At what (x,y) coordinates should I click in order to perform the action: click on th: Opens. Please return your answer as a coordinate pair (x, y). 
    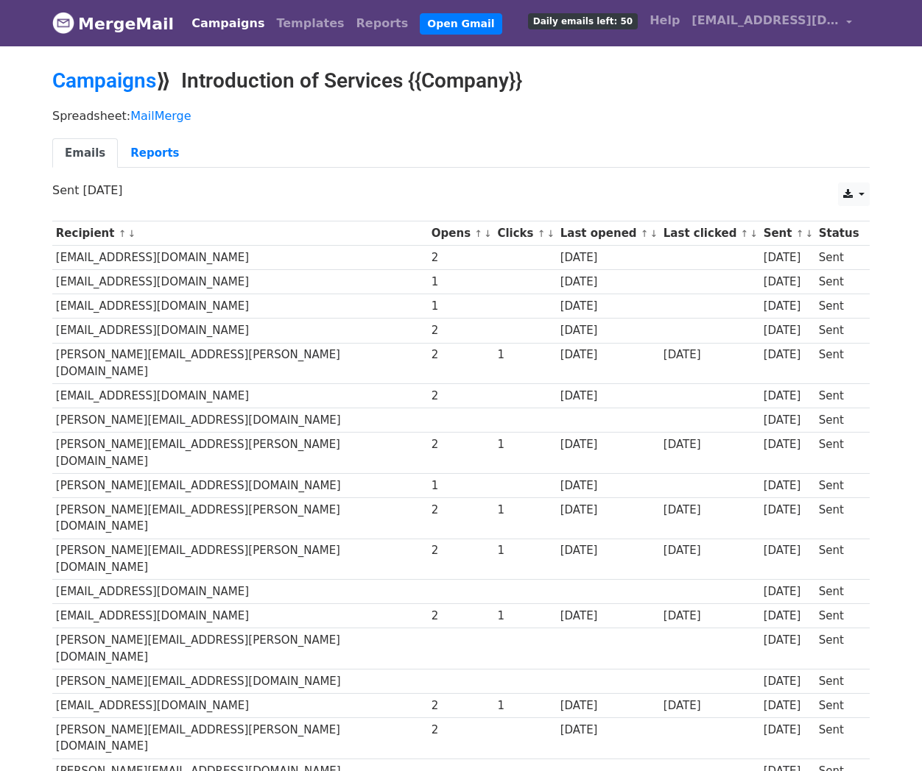
    Looking at the image, I should click on (461, 233).